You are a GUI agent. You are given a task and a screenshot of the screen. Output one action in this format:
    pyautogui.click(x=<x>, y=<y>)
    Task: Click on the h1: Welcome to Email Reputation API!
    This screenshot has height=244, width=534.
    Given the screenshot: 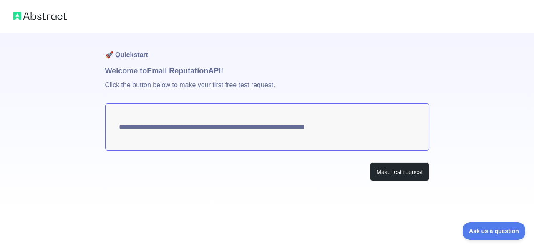 What is the action you would take?
    pyautogui.click(x=267, y=71)
    